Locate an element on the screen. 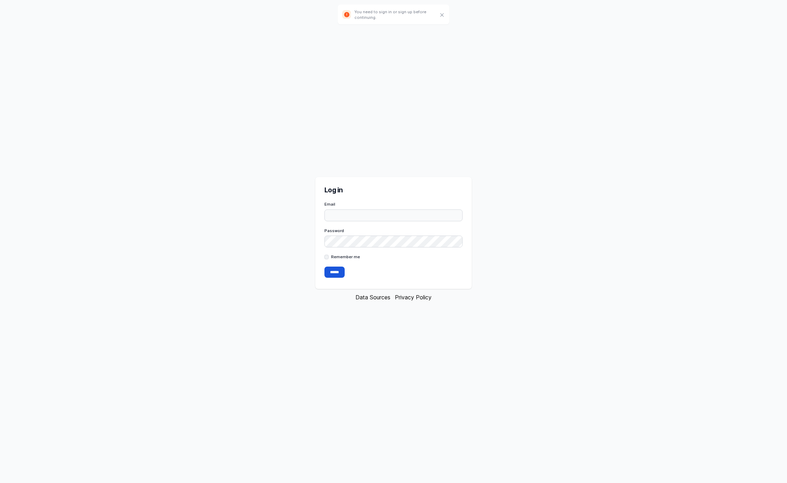 The height and width of the screenshot is (483, 787). button: Close is located at coordinates (442, 15).